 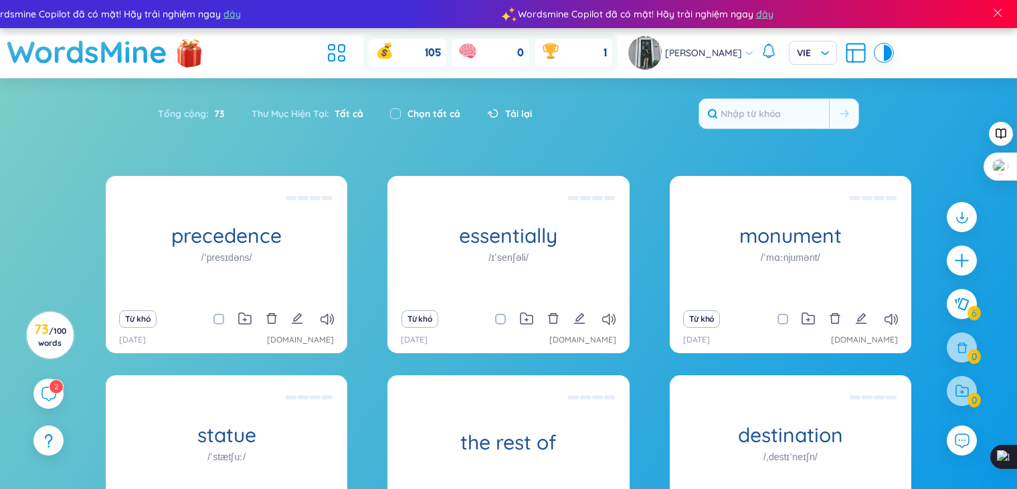 I want to click on div: Thư Mục Hiện Tại :, so click(x=307, y=114).